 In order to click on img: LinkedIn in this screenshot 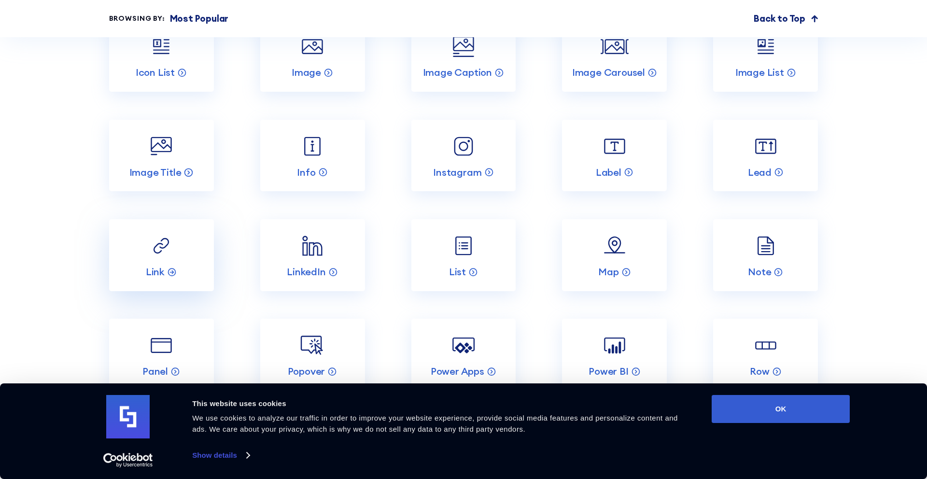, I will do `click(313, 246)`.